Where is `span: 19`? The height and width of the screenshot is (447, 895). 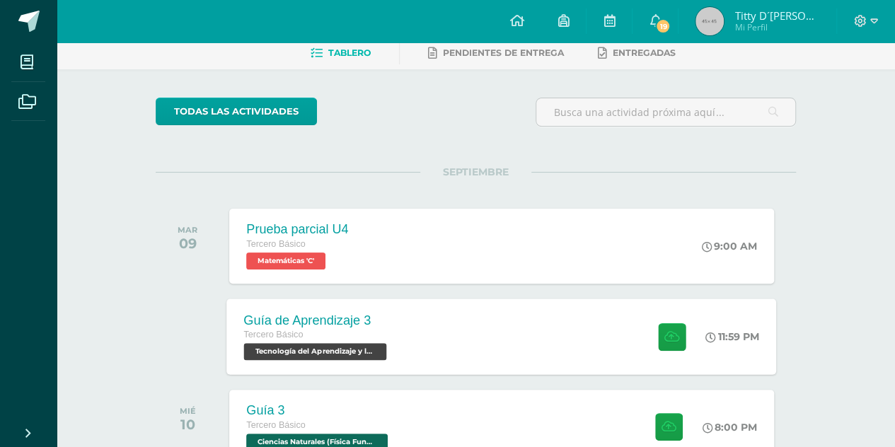
span: 19 is located at coordinates (663, 26).